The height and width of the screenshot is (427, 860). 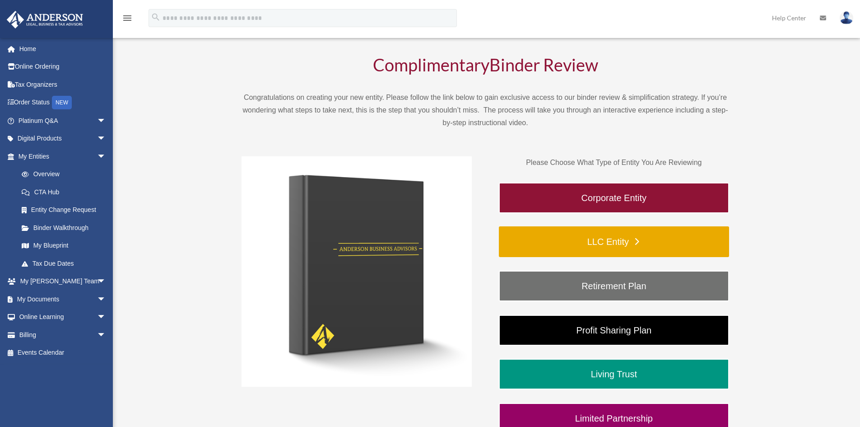 What do you see at coordinates (614, 374) in the screenshot?
I see `a: Living Trust` at bounding box center [614, 374].